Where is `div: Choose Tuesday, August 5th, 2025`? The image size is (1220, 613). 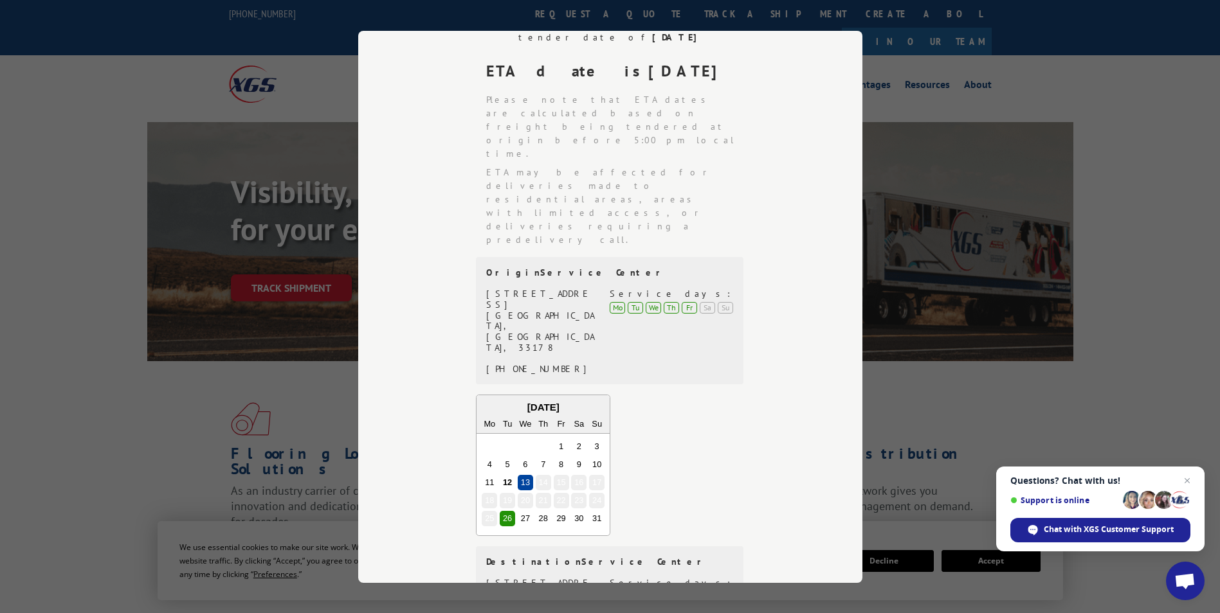
div: Choose Tuesday, August 5th, 2025 is located at coordinates (507, 465).